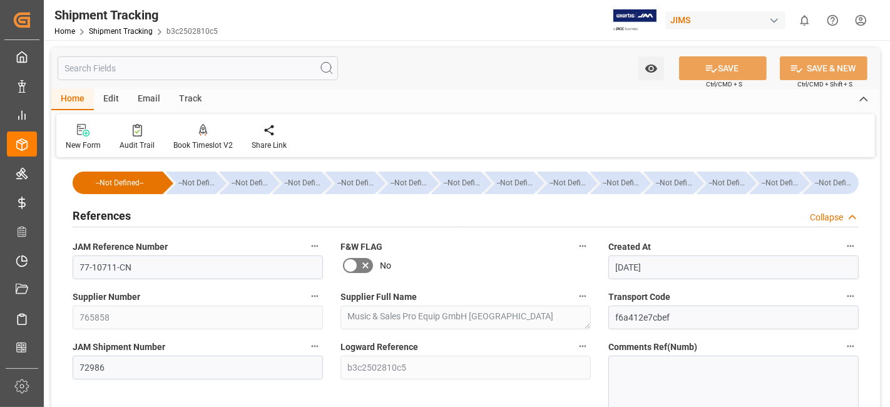 The image size is (890, 407). What do you see at coordinates (639, 297) in the screenshot?
I see `span: Transport Code` at bounding box center [639, 297].